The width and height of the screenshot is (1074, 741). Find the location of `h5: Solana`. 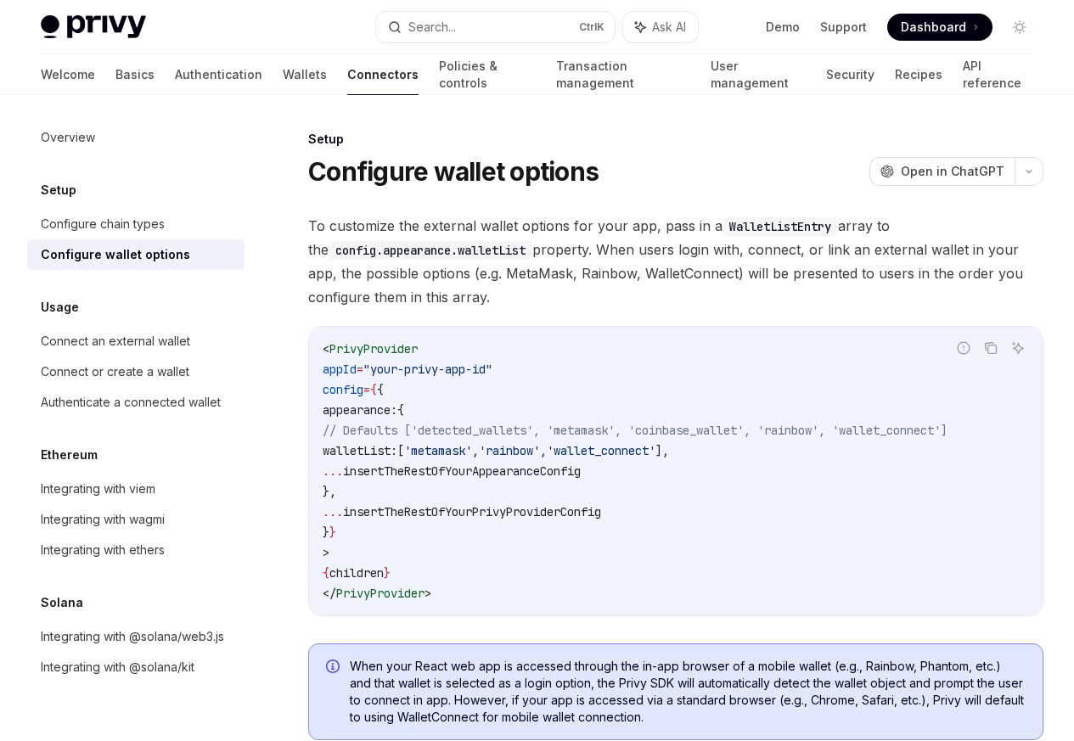

h5: Solana is located at coordinates (62, 603).